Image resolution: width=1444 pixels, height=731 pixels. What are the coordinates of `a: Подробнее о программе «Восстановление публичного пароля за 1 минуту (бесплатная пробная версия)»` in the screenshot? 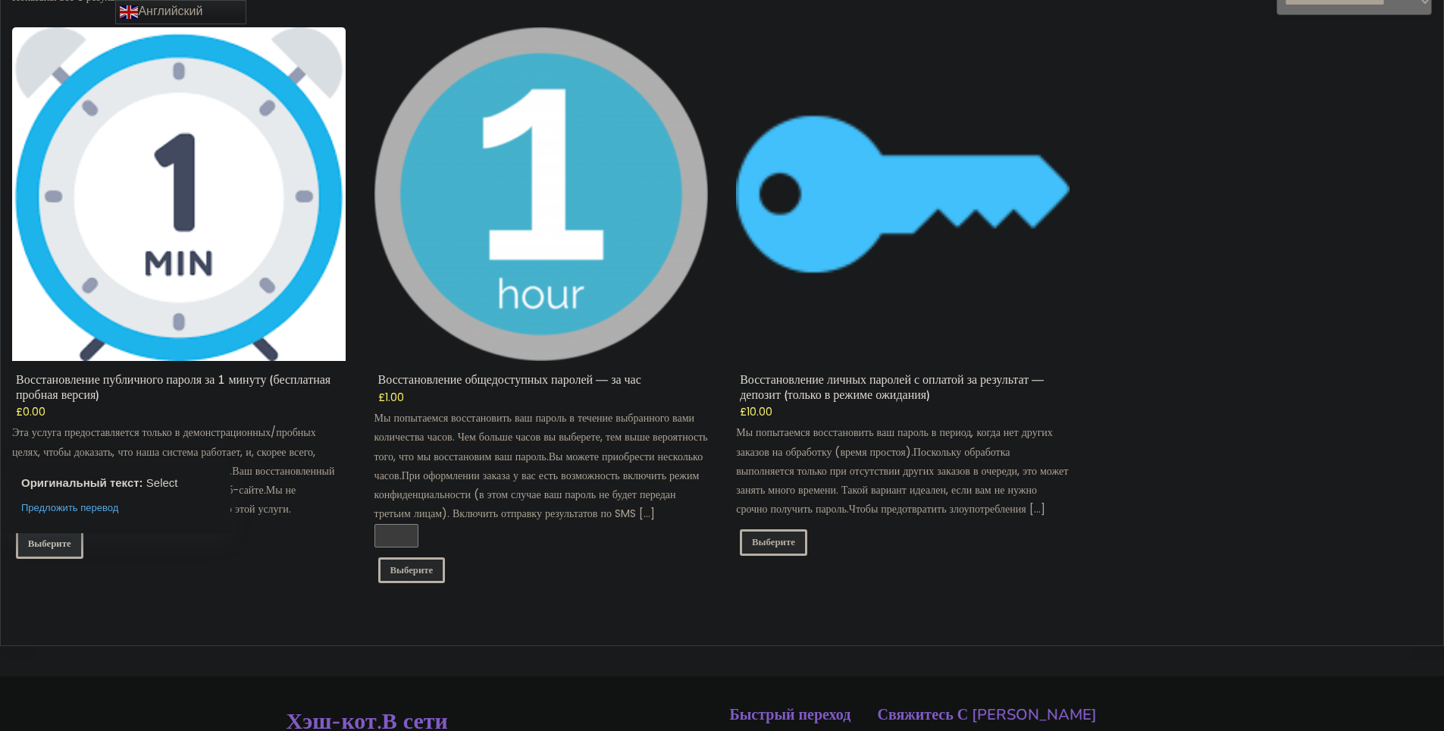 It's located at (49, 544).